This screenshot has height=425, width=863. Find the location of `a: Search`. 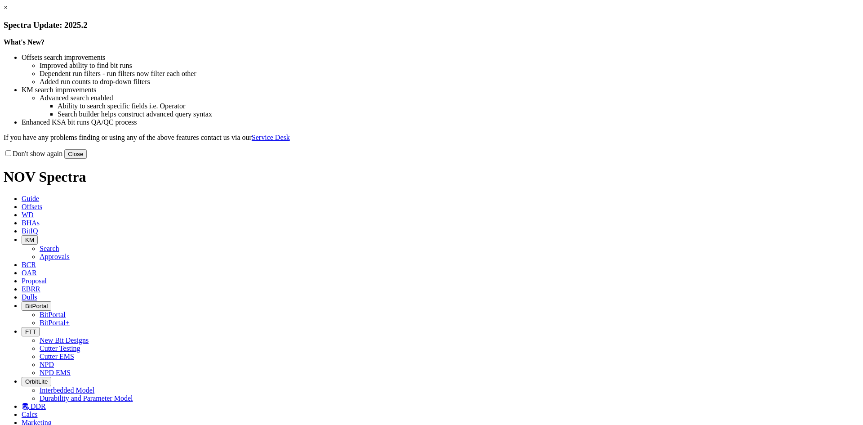

a: Search is located at coordinates (49, 248).